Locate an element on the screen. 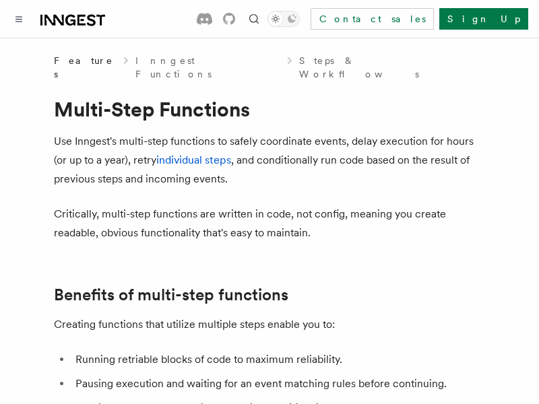 The height and width of the screenshot is (404, 539). a: Inngest Functions is located at coordinates (208, 67).